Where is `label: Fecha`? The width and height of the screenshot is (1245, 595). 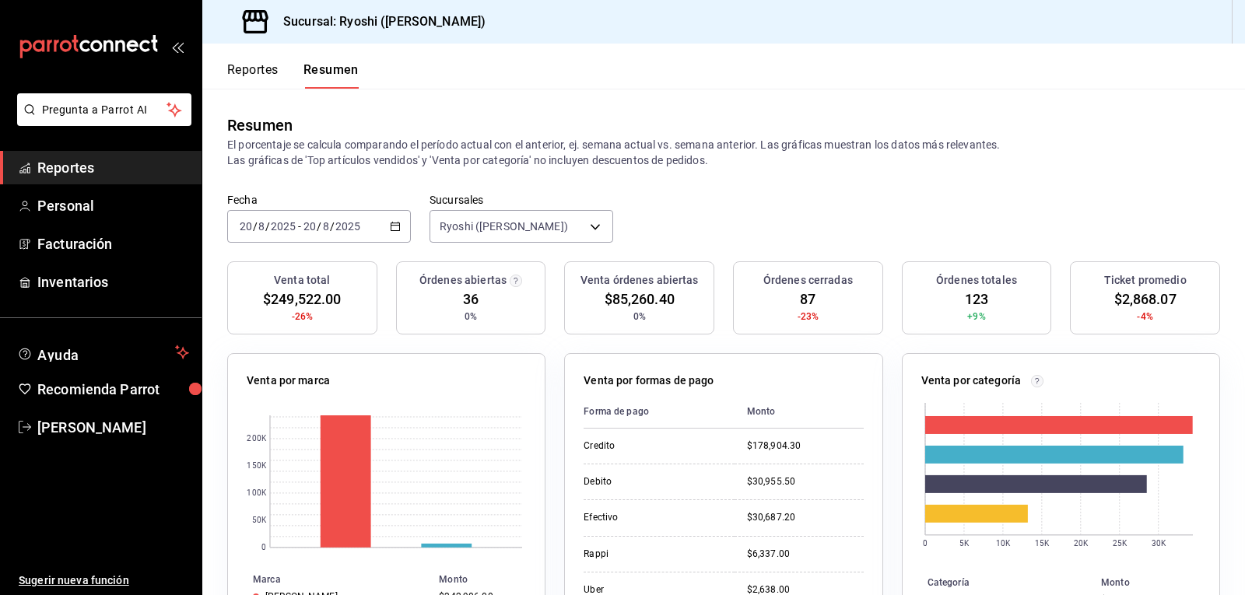
label: Fecha is located at coordinates (319, 200).